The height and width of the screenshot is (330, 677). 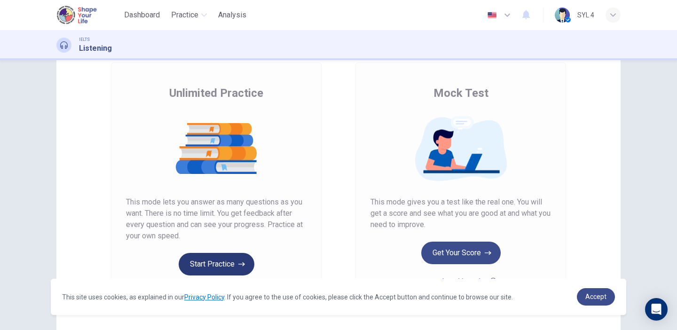 I want to click on button: Analysis, so click(x=232, y=15).